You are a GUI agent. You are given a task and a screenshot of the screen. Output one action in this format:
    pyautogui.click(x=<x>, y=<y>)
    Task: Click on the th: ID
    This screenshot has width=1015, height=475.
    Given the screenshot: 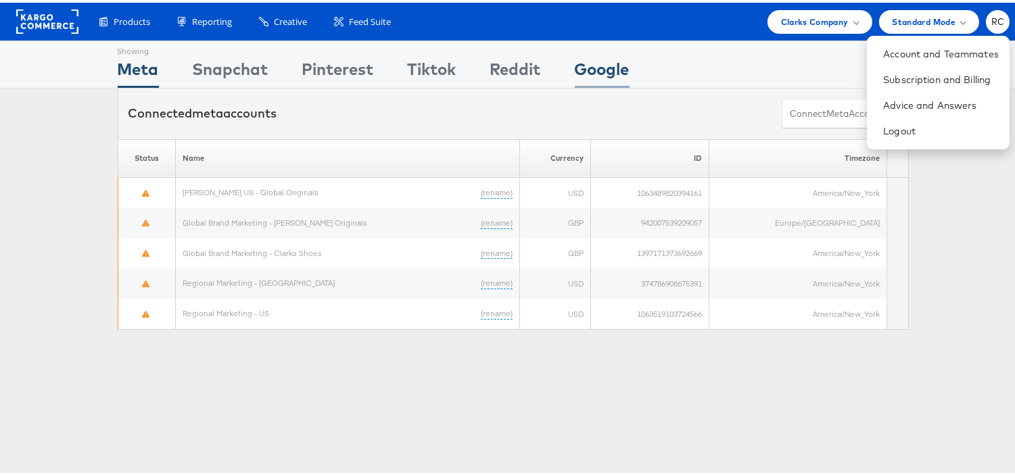 What is the action you would take?
    pyautogui.click(x=650, y=155)
    